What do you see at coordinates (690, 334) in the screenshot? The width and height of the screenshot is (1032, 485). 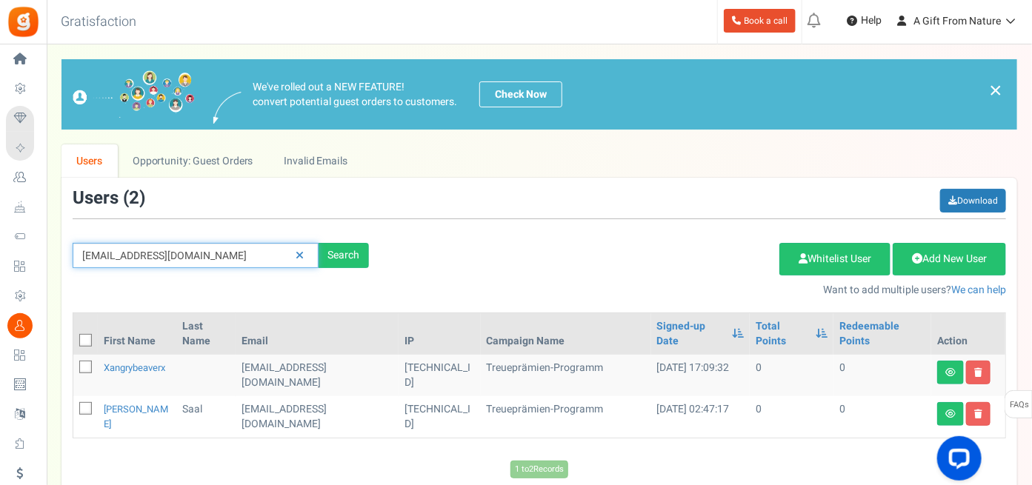 I see `a: Signed-up Date` at bounding box center [690, 334].